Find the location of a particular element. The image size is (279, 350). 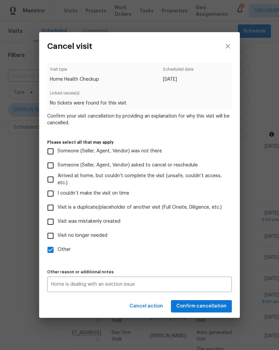

span: Someone (Seller, Agent, Vendor) asked to cancel or reschedule is located at coordinates (128, 165).